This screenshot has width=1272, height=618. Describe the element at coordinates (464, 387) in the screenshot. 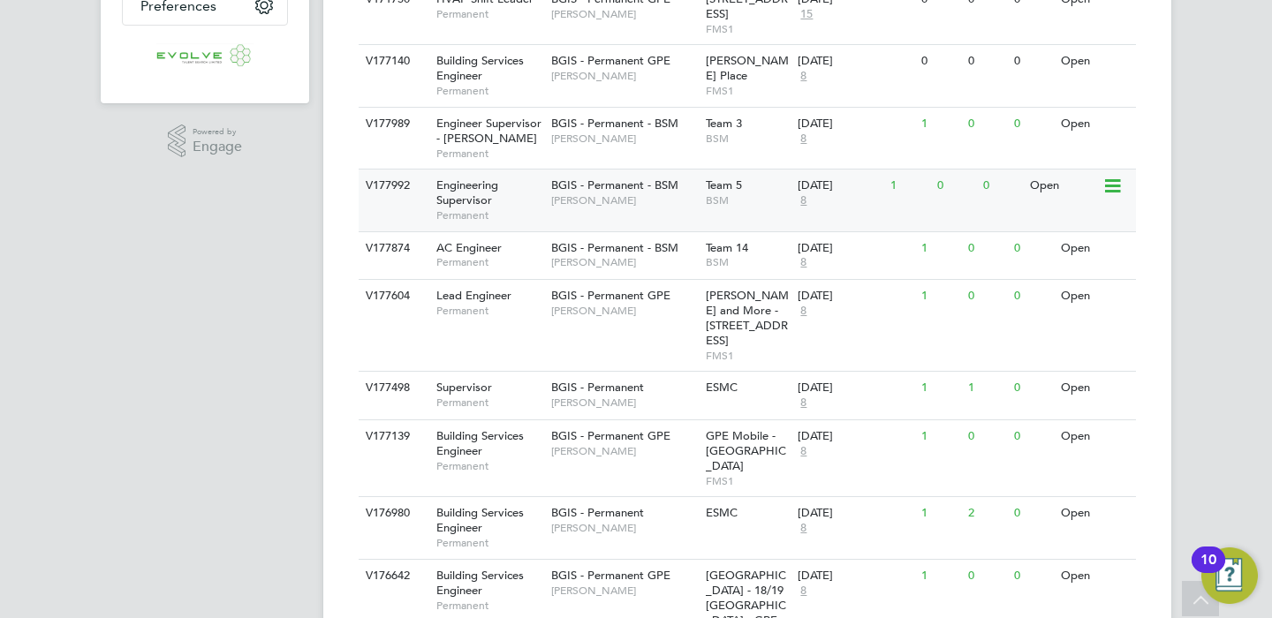

I see `span: Supervisor` at that location.